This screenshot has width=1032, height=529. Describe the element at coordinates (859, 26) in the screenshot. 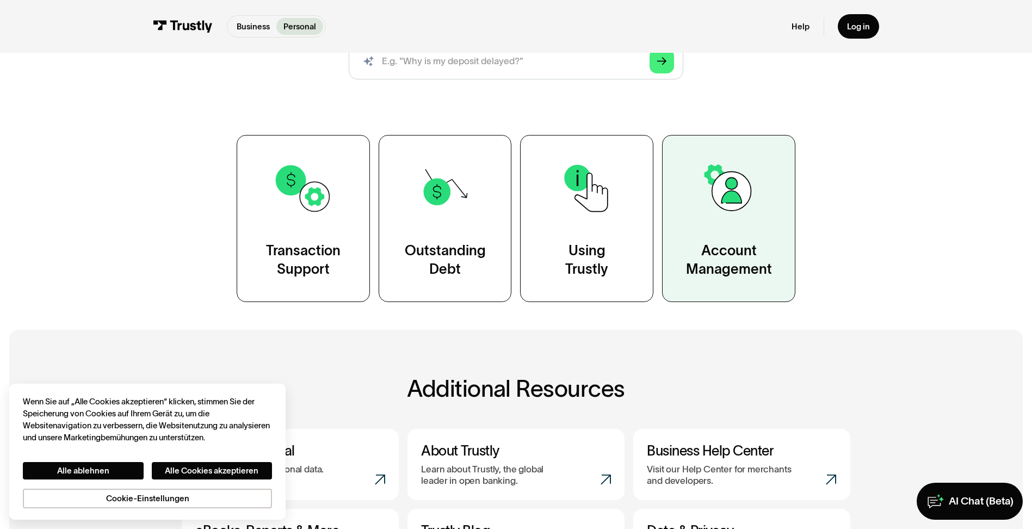

I see `div: Log in` at that location.